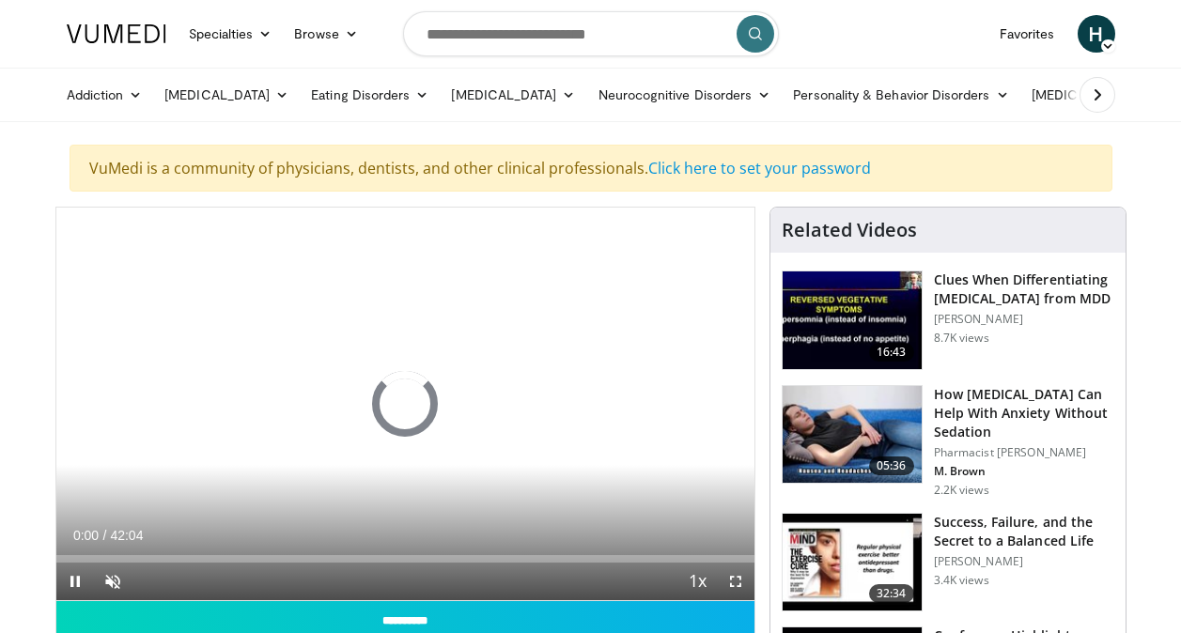 Image resolution: width=1181 pixels, height=633 pixels. What do you see at coordinates (1097, 34) in the screenshot?
I see `a: H` at bounding box center [1097, 34].